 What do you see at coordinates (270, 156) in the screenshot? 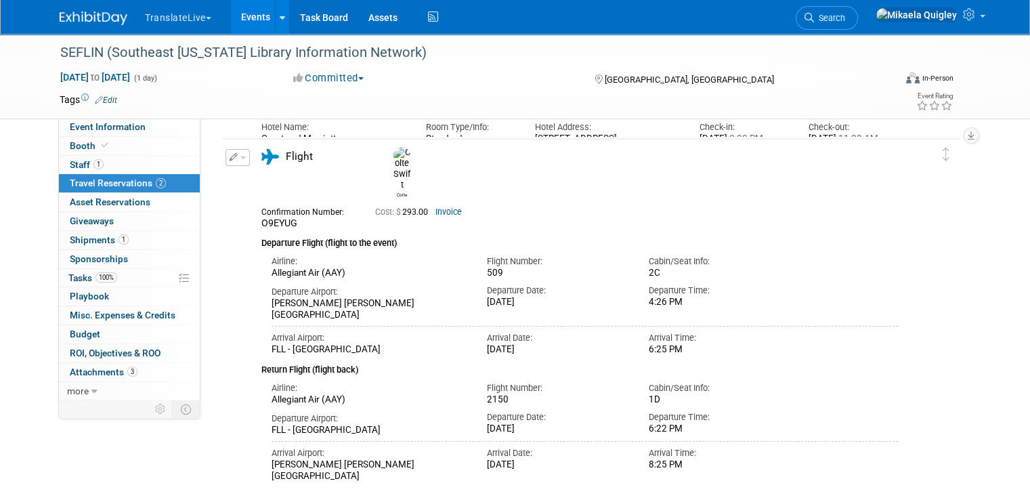
I see `i: Flight` at bounding box center [270, 156].